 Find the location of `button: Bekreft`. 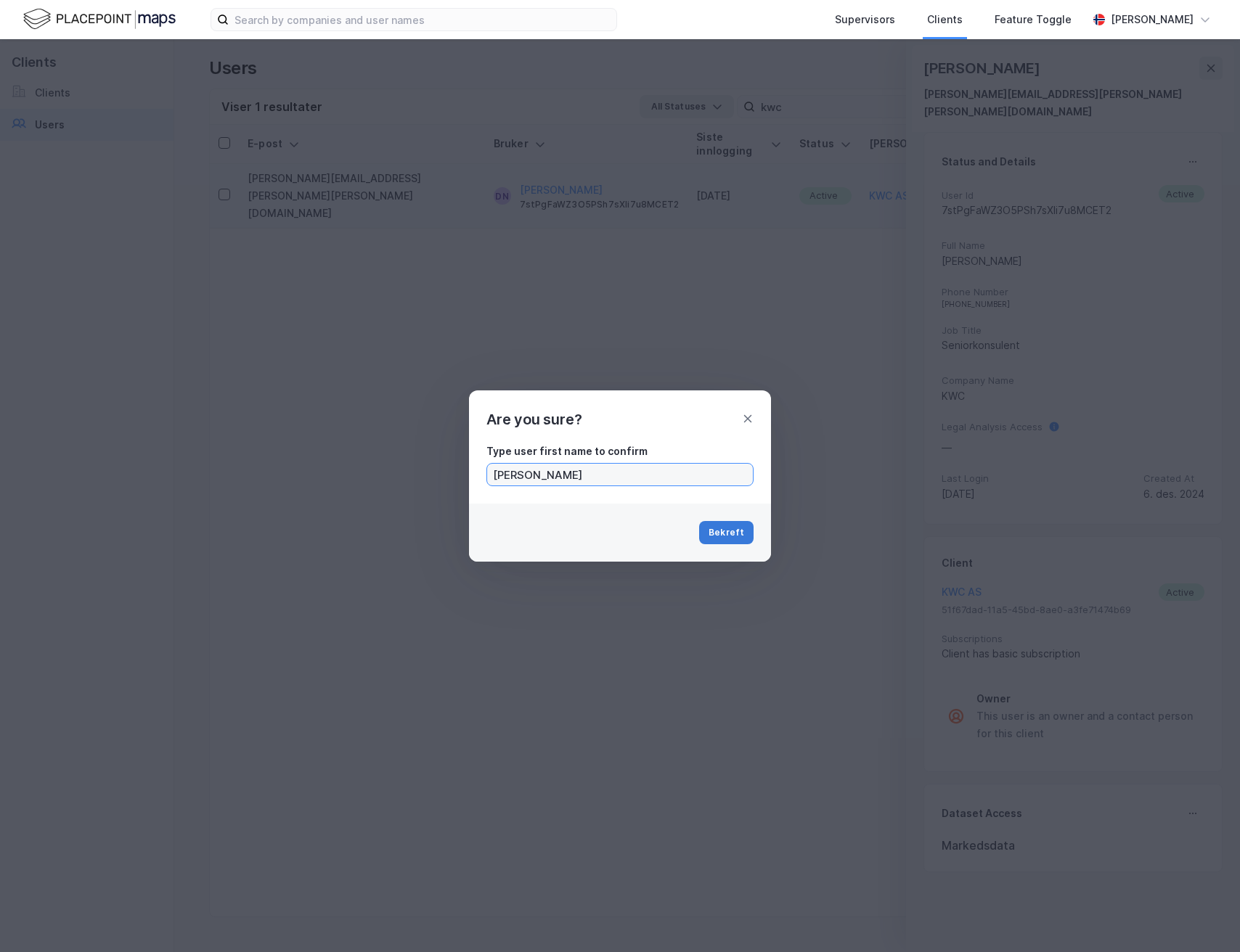

button: Bekreft is located at coordinates (726, 533).